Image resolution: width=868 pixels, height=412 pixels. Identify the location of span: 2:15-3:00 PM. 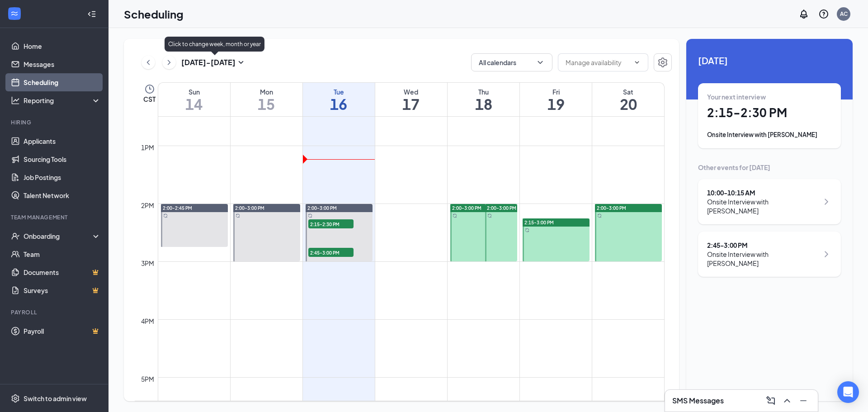
(539, 222).